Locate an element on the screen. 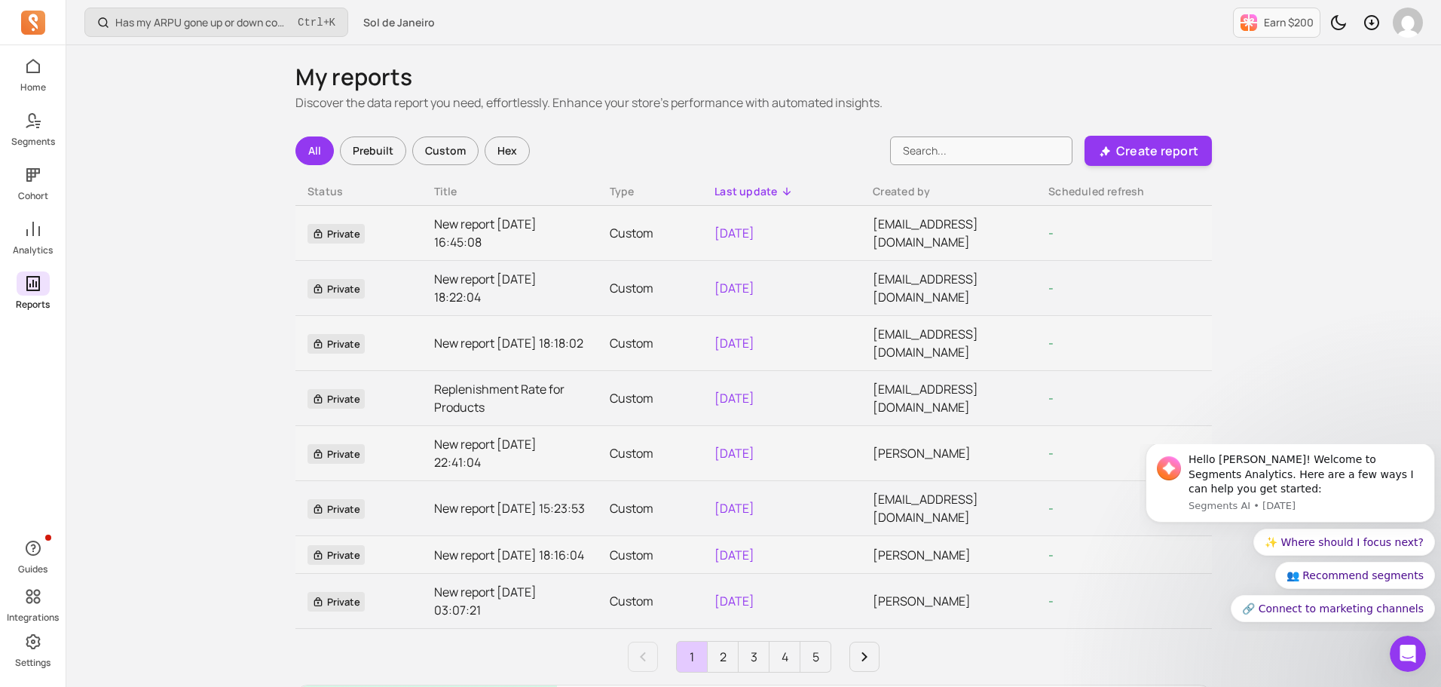 The image size is (1441, 687). a: Next page is located at coordinates (865, 657).